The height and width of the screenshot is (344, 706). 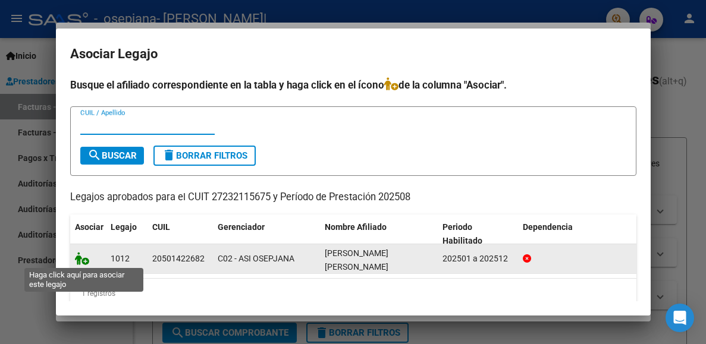 I want to click on span: CUIL, so click(x=161, y=227).